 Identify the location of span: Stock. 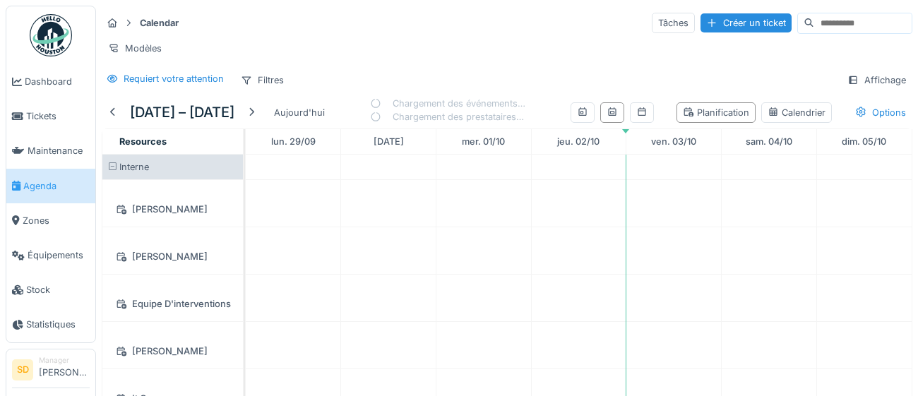
(58, 290).